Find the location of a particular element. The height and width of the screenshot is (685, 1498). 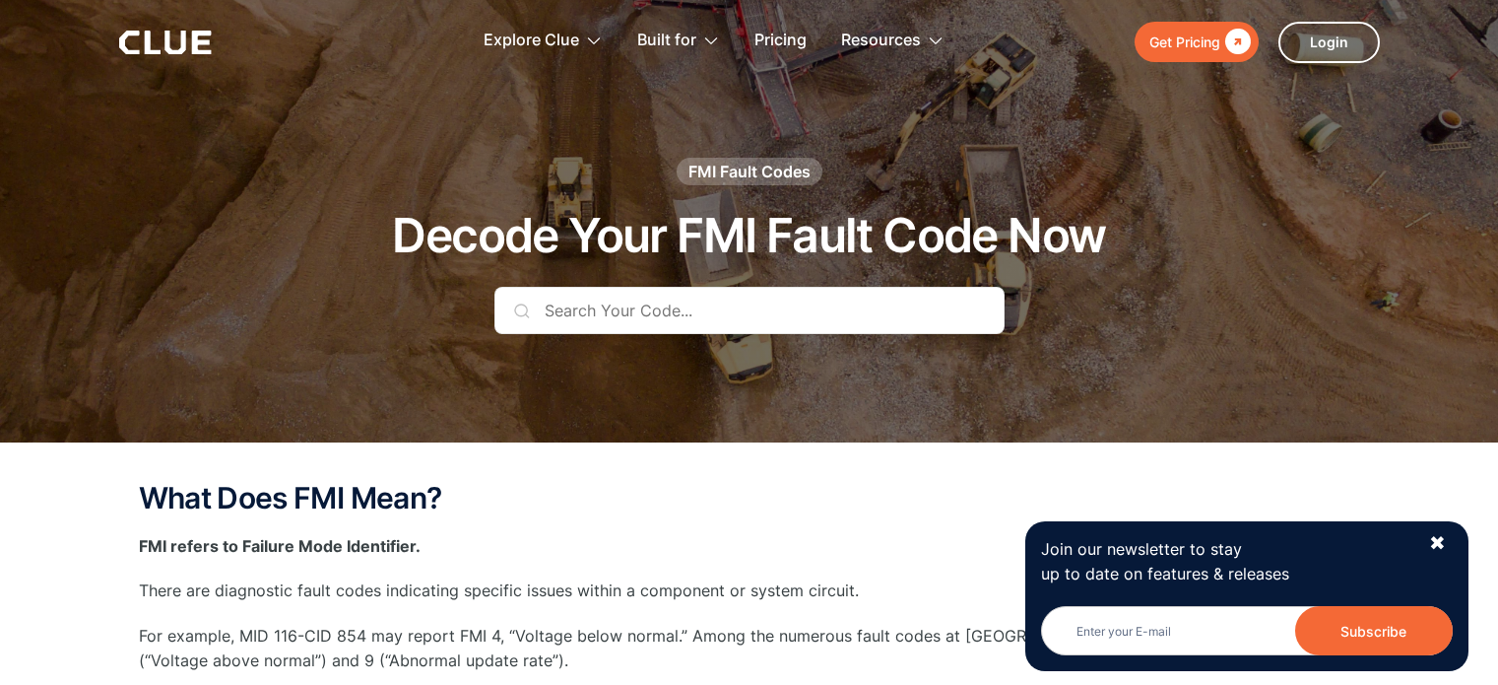

div: Explore Clue is located at coordinates (531, 40).